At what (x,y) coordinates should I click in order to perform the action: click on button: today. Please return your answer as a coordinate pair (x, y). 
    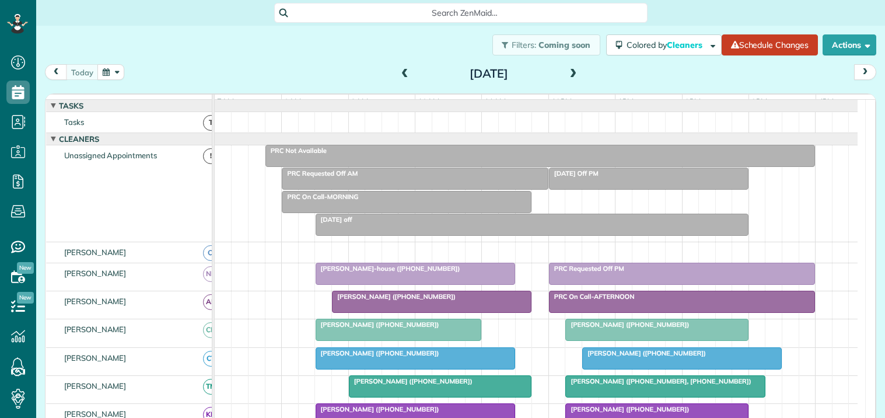
    Looking at the image, I should click on (82, 72).